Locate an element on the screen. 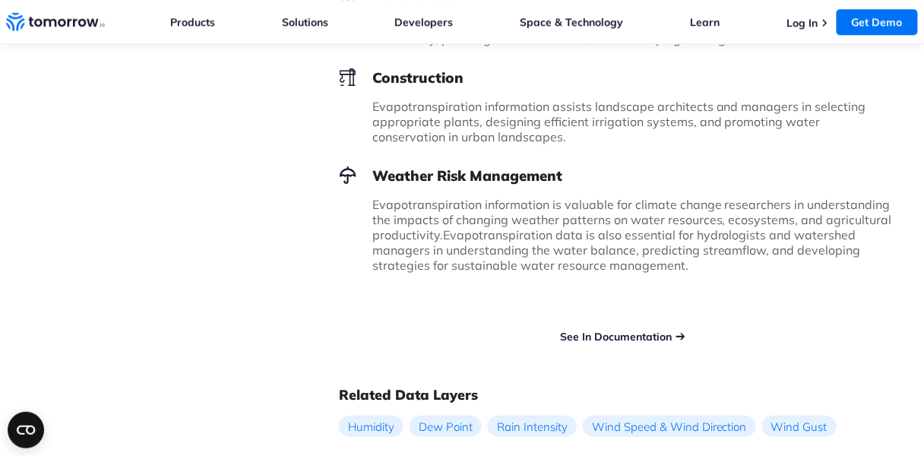  a: Dew Point is located at coordinates (445, 426).